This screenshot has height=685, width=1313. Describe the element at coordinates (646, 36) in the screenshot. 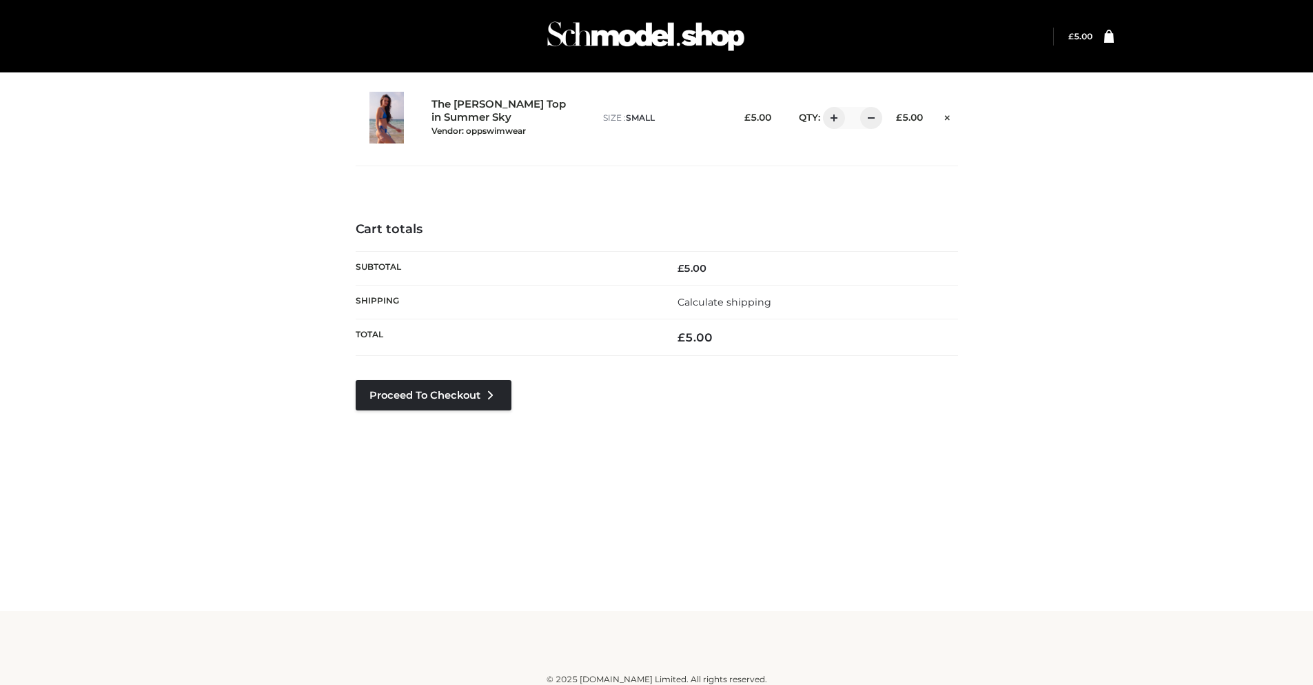

I see `a: Schmodel Admin 964` at that location.